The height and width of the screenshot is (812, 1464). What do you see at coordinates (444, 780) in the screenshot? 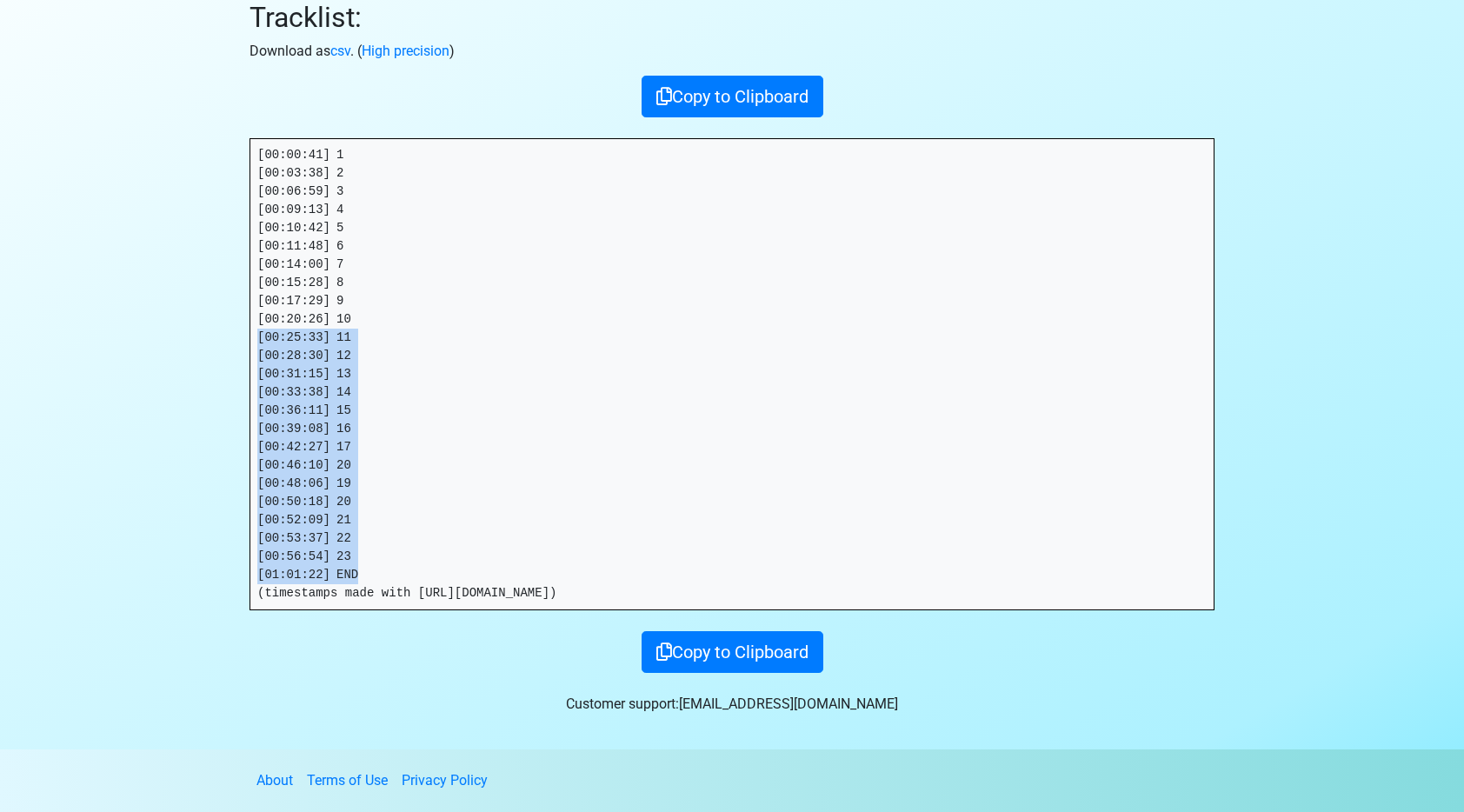
I see `a: Privacy Policy` at bounding box center [444, 780].